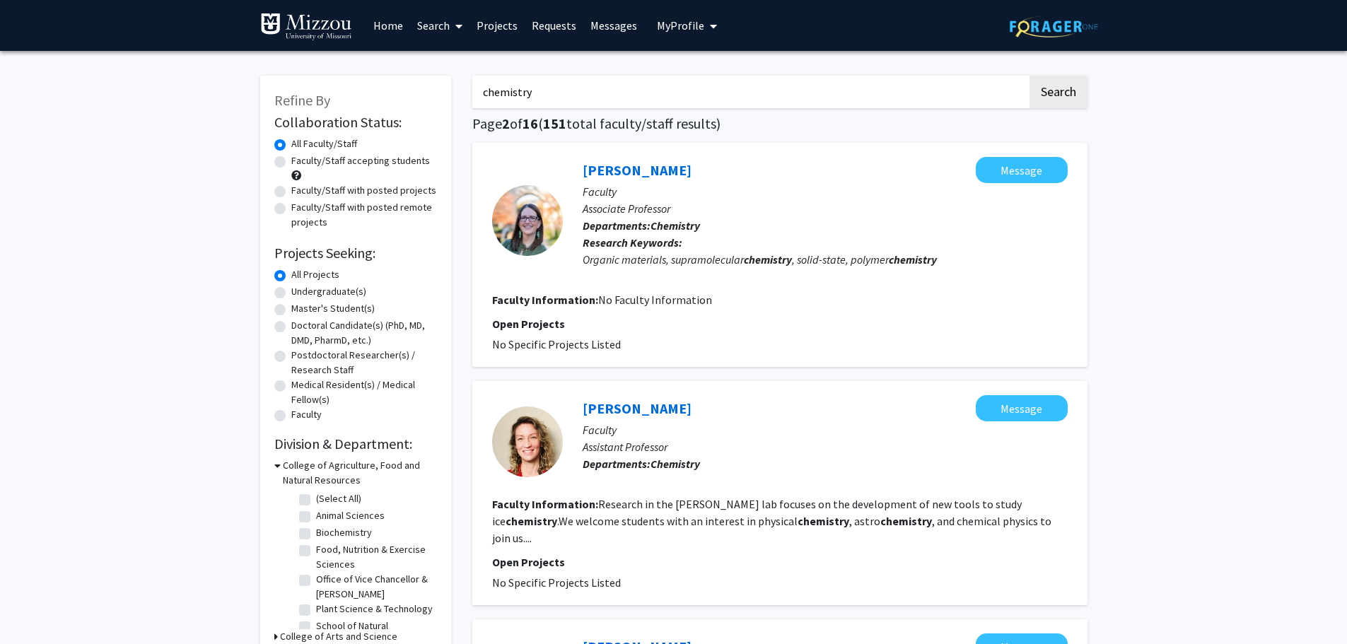 This screenshot has height=644, width=1347. What do you see at coordinates (506, 123) in the screenshot?
I see `span: 2` at bounding box center [506, 123].